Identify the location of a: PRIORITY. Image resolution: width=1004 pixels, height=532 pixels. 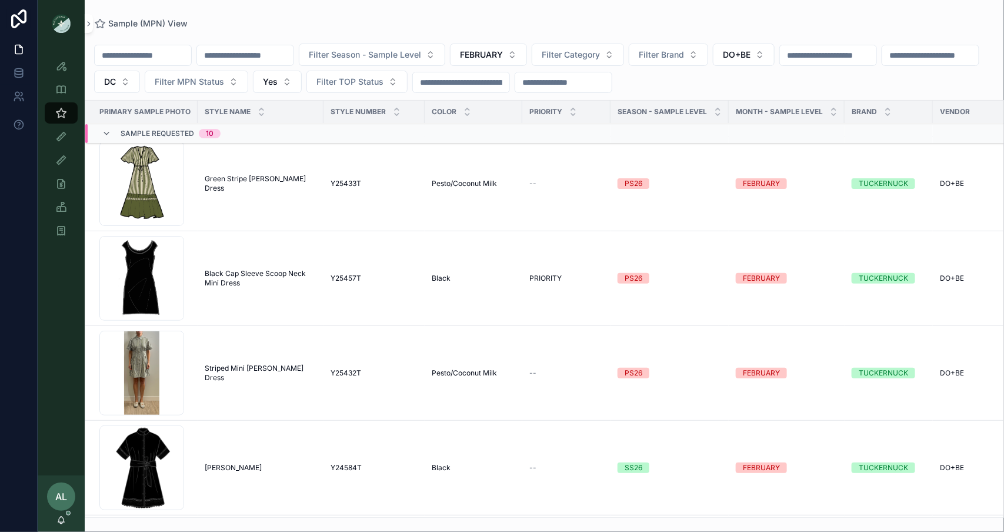
(566, 278).